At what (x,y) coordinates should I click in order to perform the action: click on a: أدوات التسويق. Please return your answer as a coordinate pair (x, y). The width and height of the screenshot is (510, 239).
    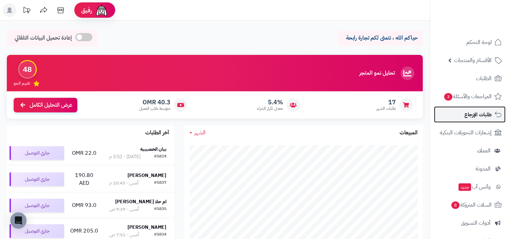
    Looking at the image, I should click on (470, 223).